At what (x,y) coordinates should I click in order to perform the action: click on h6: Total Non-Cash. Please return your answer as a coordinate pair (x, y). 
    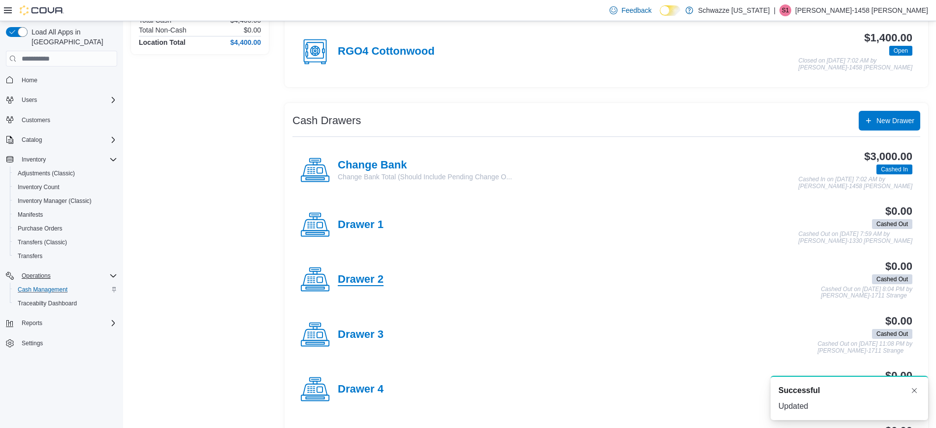
    Looking at the image, I should click on (163, 30).